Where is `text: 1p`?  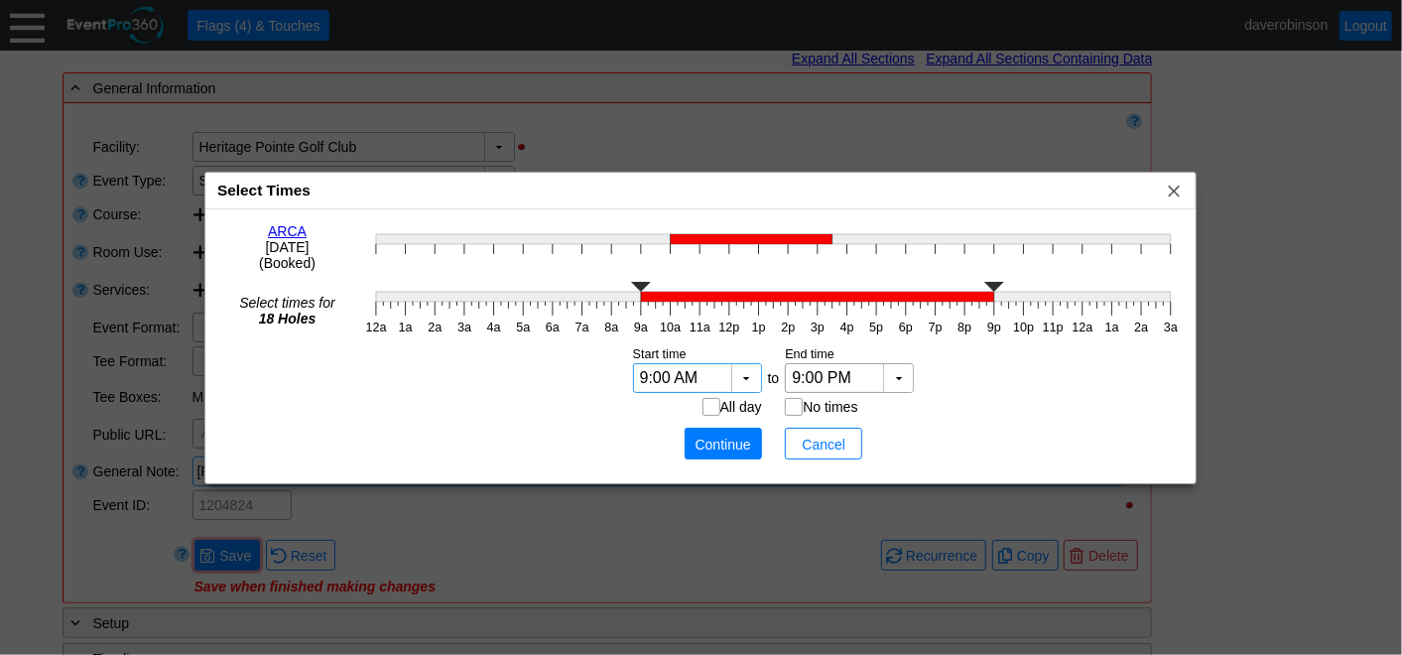
text: 1p is located at coordinates (759, 327).